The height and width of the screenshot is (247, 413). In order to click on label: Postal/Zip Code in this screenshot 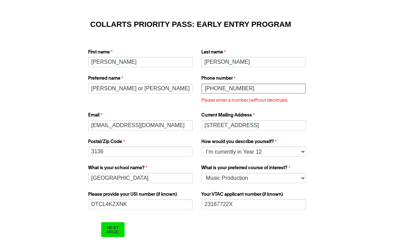, I will do `click(141, 142)`.